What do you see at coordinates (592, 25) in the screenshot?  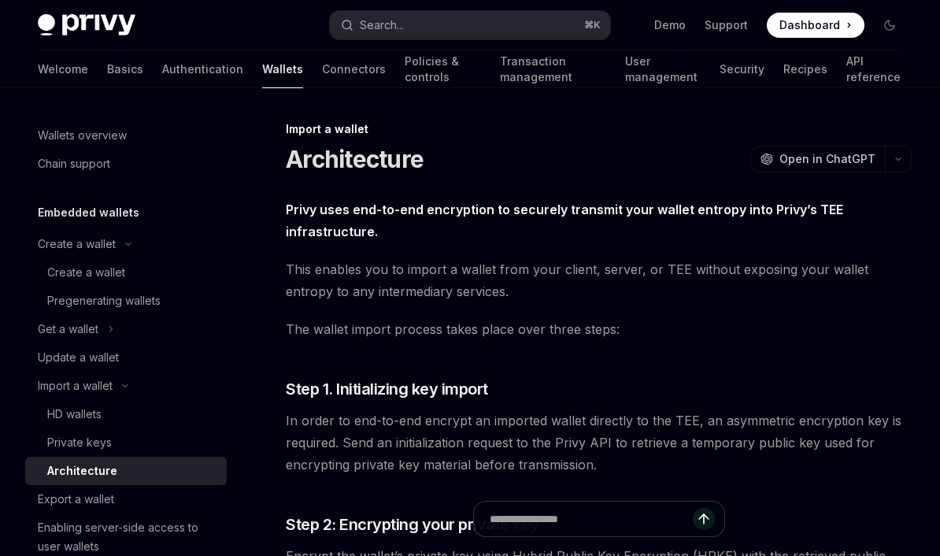 I see `span: ⌘ K` at bounding box center [592, 25].